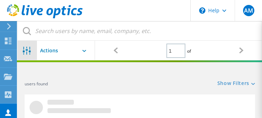  What do you see at coordinates (189, 51) in the screenshot?
I see `span: of` at bounding box center [189, 51].